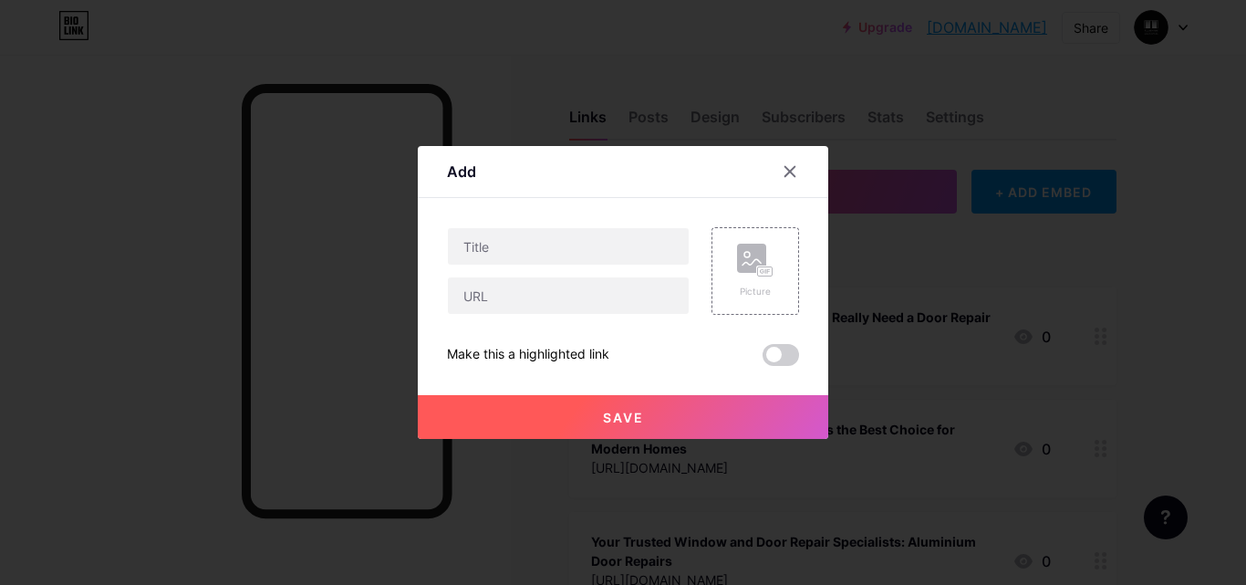 The height and width of the screenshot is (585, 1246). Describe the element at coordinates (568, 295) in the screenshot. I see `input: URL` at that location.